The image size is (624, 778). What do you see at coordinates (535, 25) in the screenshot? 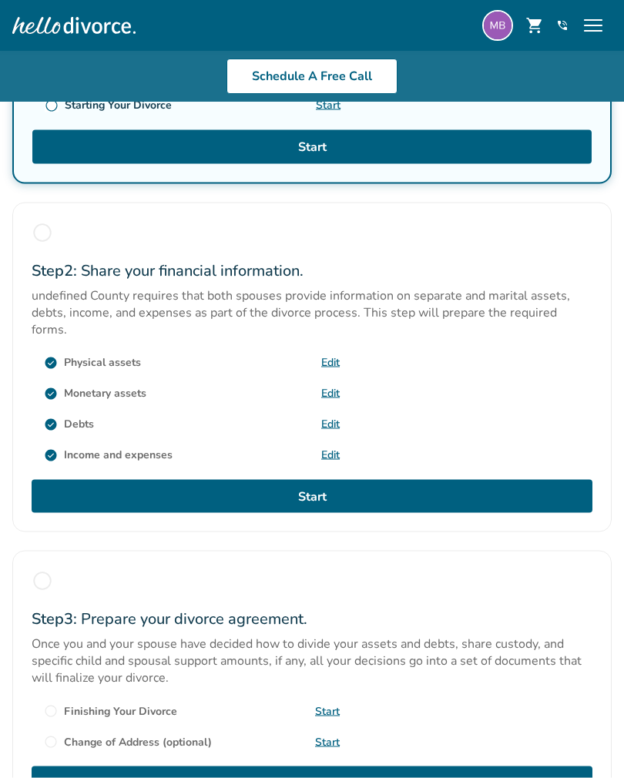
I see `span: shopping_cart` at bounding box center [535, 25].